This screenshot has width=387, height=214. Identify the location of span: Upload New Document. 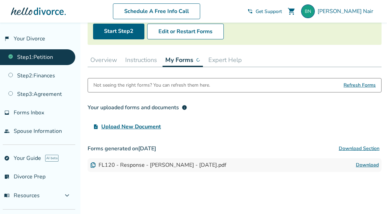
(131, 127).